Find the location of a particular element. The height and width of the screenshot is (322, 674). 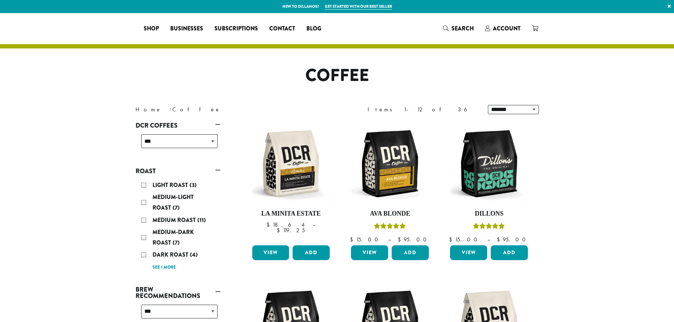

a: Home is located at coordinates (148, 109).